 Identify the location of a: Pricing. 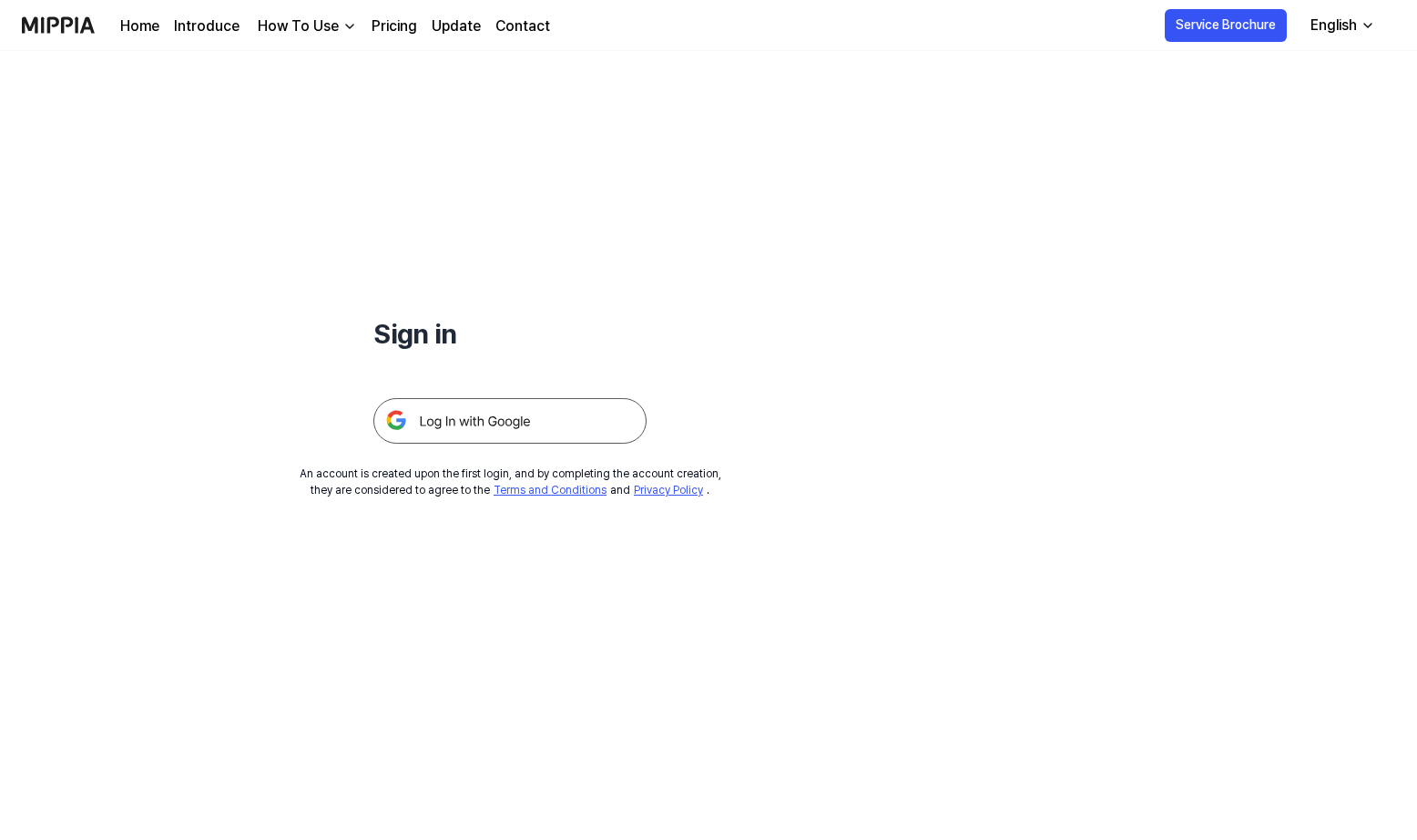
(394, 26).